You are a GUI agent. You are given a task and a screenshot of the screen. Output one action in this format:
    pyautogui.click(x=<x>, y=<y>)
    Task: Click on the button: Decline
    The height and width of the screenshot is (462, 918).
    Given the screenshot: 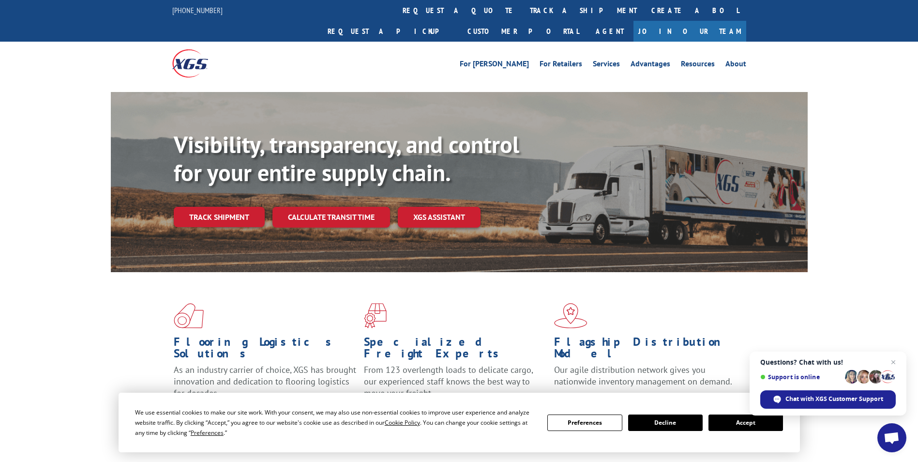 What is the action you would take?
    pyautogui.click(x=666, y=423)
    